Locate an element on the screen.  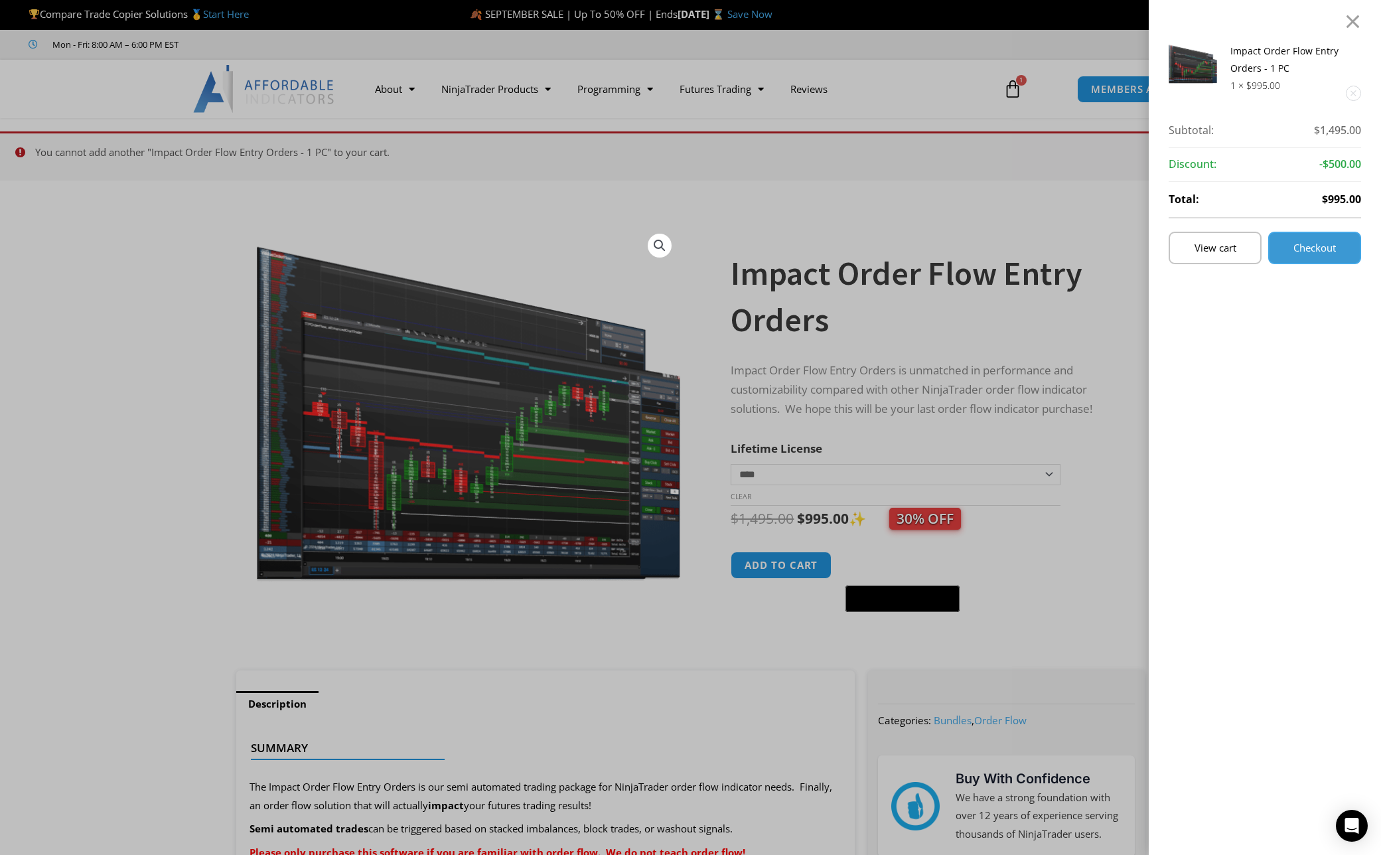
a: View full-screen image gallery is located at coordinates (660, 246).